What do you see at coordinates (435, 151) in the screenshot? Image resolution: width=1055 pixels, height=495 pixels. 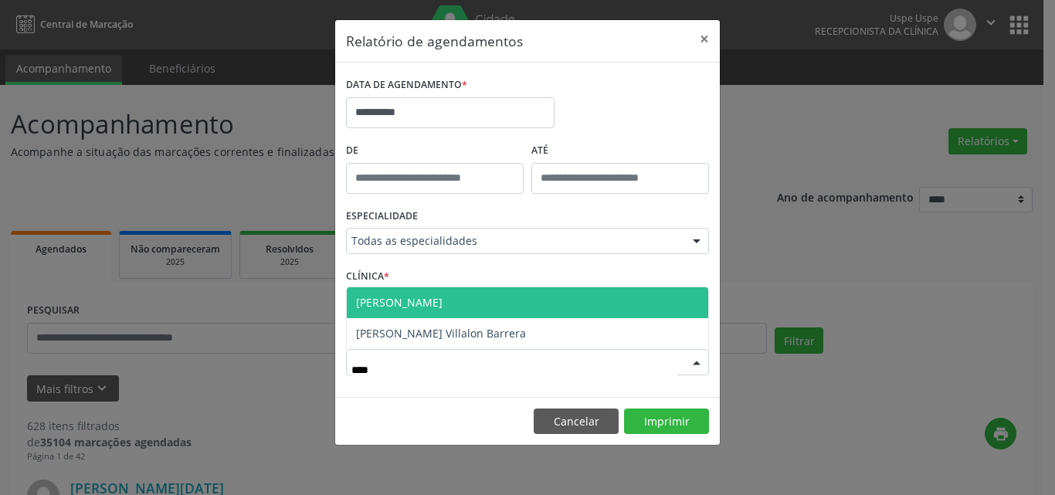 I see `label: De` at bounding box center [435, 151].